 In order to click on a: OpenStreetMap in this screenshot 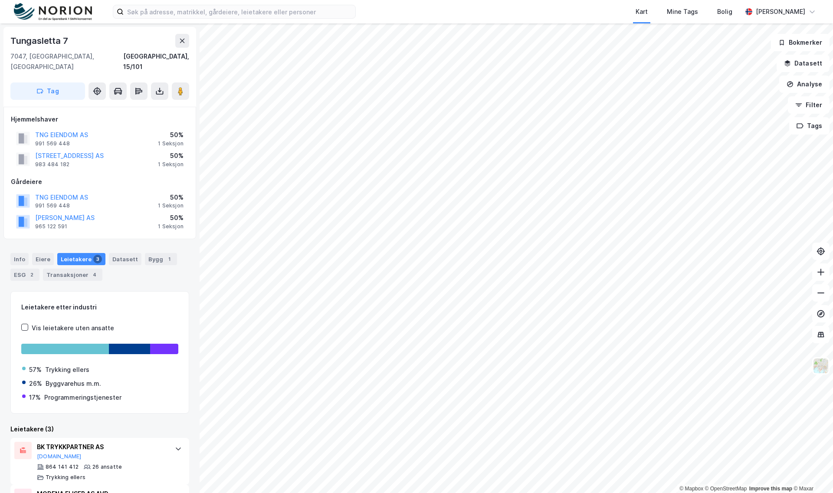, I will do `click(726, 489)`.